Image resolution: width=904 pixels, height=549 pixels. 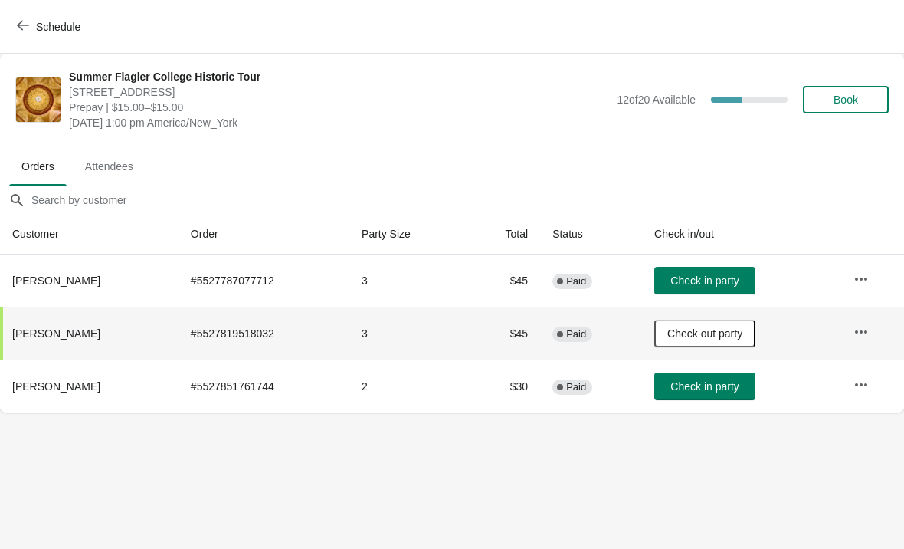 I want to click on span: Orders, so click(x=38, y=166).